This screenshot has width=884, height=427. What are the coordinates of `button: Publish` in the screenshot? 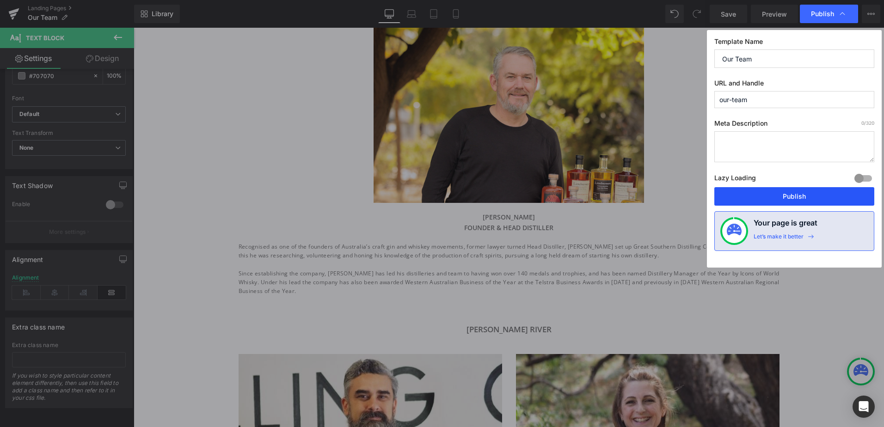 It's located at (794, 197).